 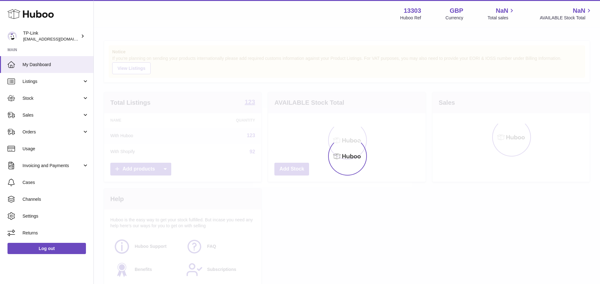 I want to click on strong: 13303, so click(x=412, y=11).